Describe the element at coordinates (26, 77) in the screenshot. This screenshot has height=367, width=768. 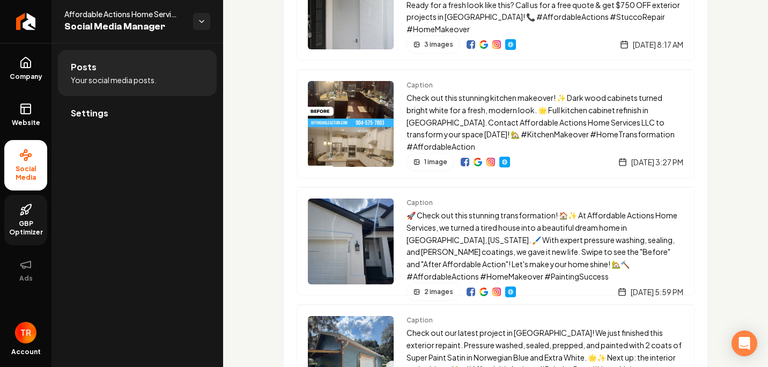
I see `span: Company` at that location.